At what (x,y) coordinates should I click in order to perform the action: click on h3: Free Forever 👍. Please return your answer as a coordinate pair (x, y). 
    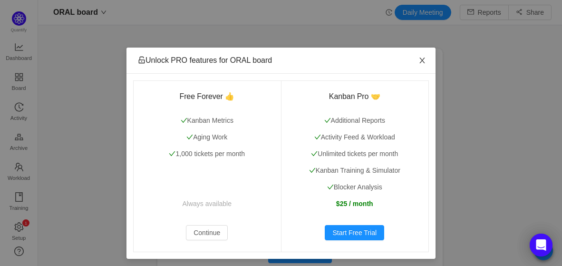
    Looking at the image, I should click on (207, 96).